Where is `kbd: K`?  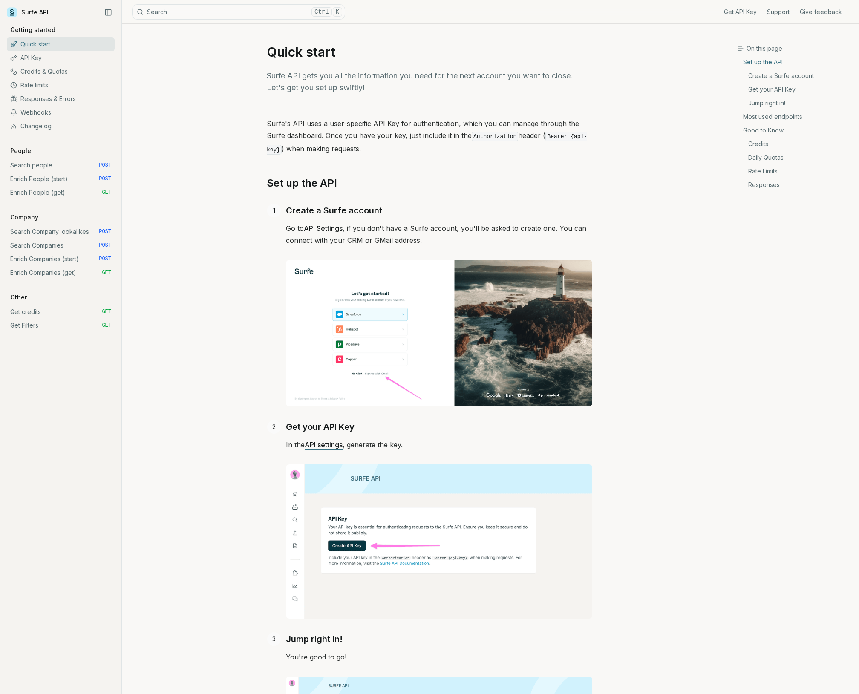
kbd: K is located at coordinates (338, 12).